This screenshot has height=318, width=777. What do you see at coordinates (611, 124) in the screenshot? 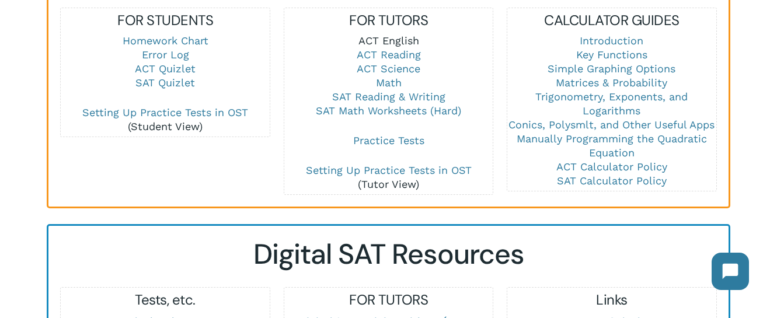
I see `a: Conics, Polysmlt, and Other Useful Apps` at bounding box center [611, 124].